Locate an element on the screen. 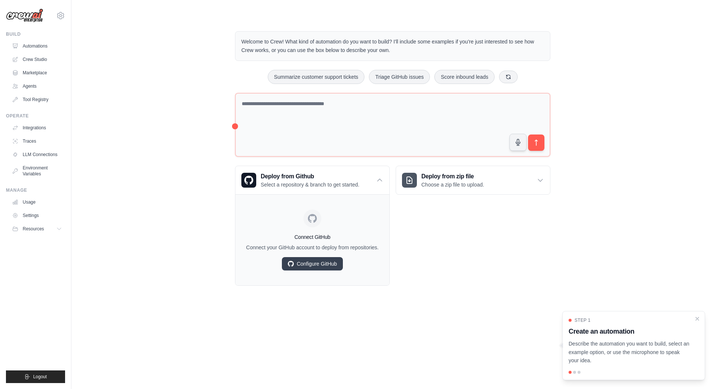 Image resolution: width=714 pixels, height=389 pixels. a: Agents is located at coordinates (37, 86).